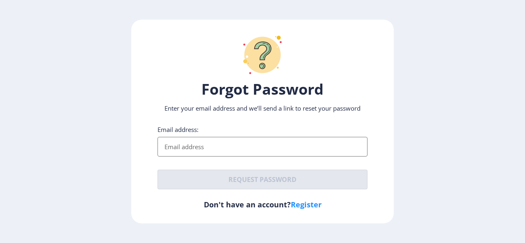  What do you see at coordinates (263, 147) in the screenshot?
I see `input: Email address` at bounding box center [263, 147].